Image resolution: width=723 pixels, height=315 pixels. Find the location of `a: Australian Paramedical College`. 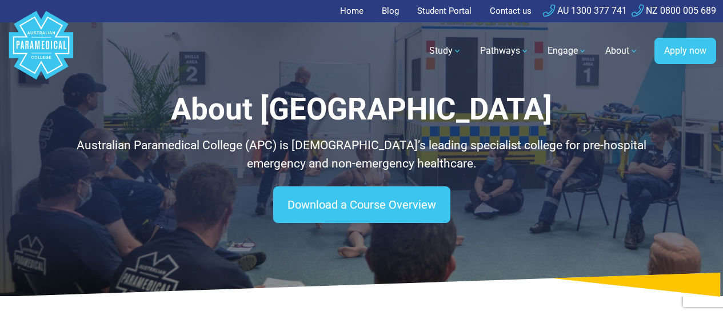

a: Australian Paramedical College is located at coordinates (41, 51).